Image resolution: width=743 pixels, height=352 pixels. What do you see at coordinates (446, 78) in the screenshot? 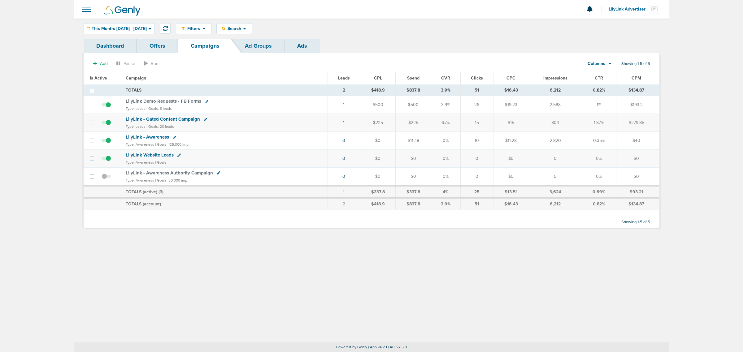
I see `span: CVR` at bounding box center [446, 78].